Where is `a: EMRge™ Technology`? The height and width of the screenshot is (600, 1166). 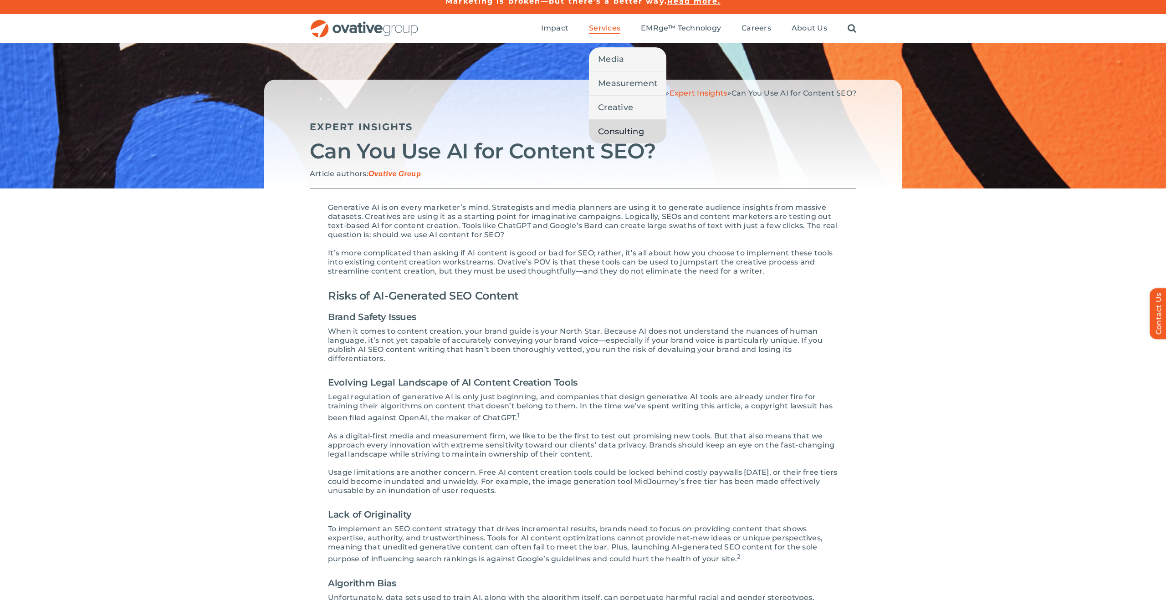
a: EMRge™ Technology is located at coordinates (681, 29).